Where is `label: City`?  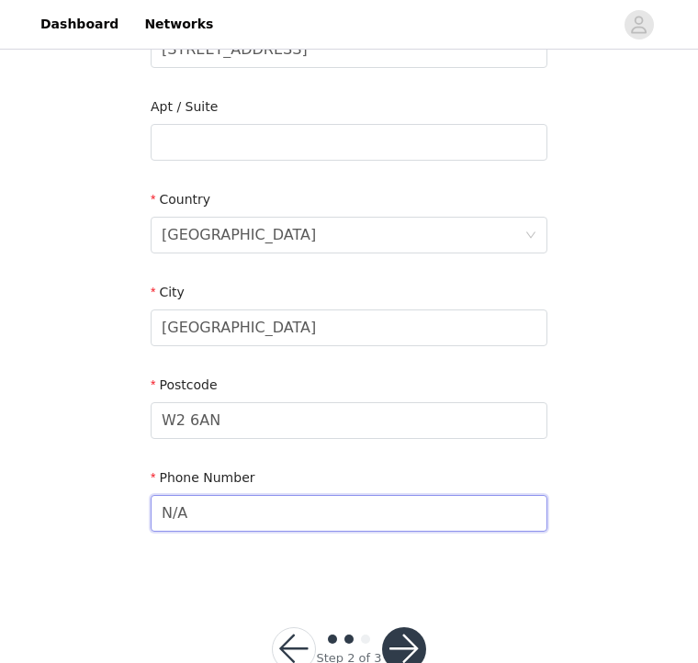 label: City is located at coordinates (167, 292).